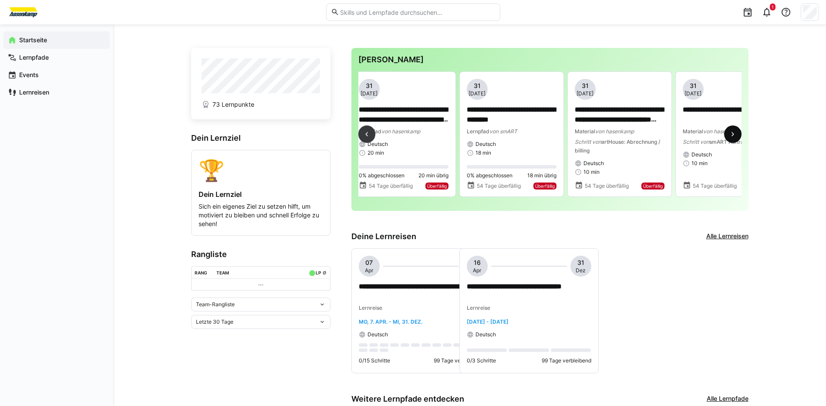 The image size is (826, 406). Describe the element at coordinates (503, 131) in the screenshot. I see `span: von smART` at that location.